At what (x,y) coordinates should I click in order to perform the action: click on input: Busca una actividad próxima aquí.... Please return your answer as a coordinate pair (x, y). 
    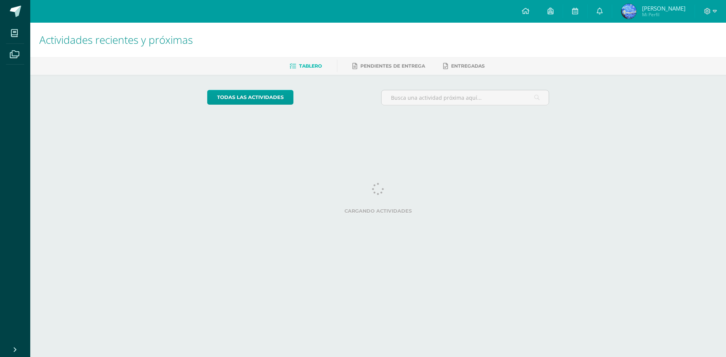
    Looking at the image, I should click on (465, 98).